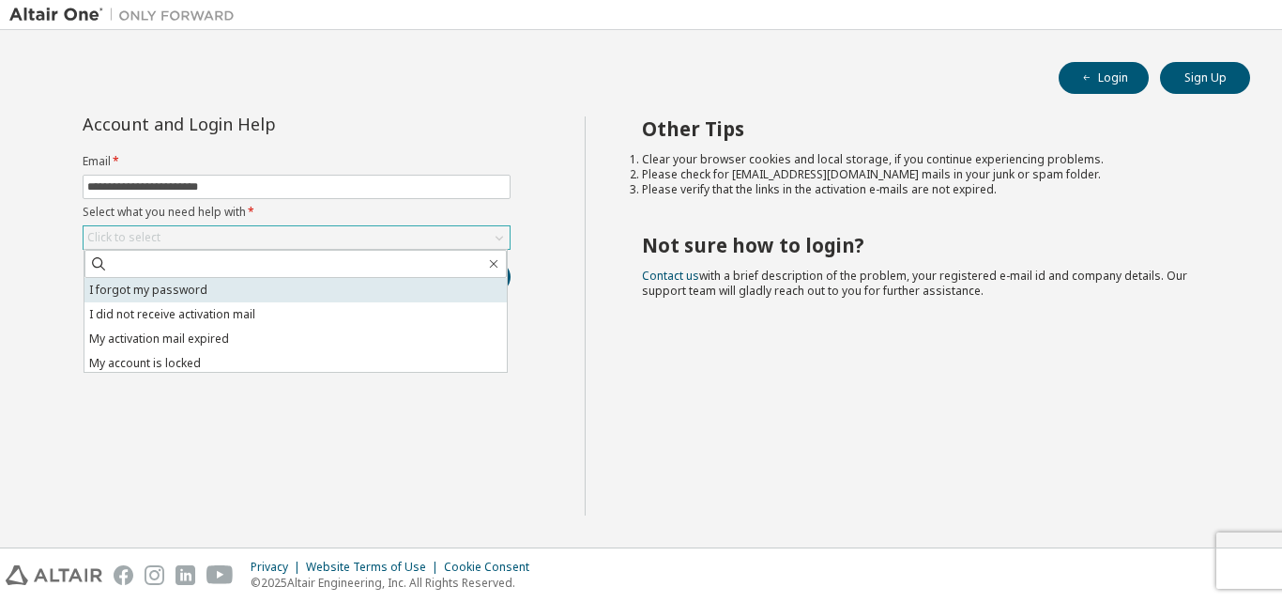 Image resolution: width=1282 pixels, height=602 pixels. Describe the element at coordinates (914, 282) in the screenshot. I see `span: with a brief description of the problem, your registered e-mail id and company details. Our suppo...` at that location.